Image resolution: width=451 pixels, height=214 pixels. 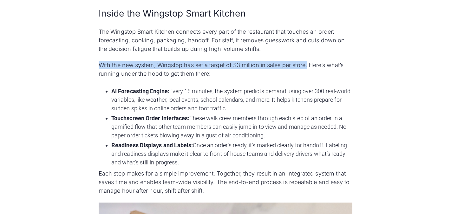 What do you see at coordinates (232, 126) in the screenshot?
I see `li: These walk crew members through each step of an order in a gamified flow that other team members ...` at bounding box center [232, 126].